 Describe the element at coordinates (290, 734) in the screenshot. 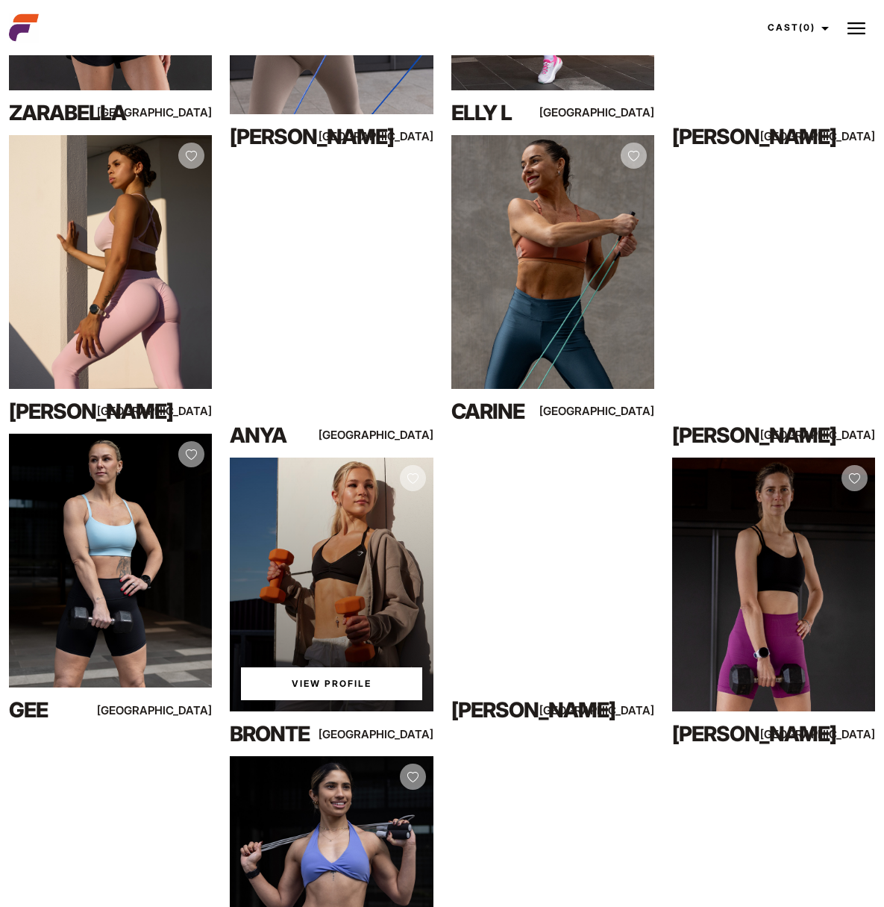

I see `div: Bronte` at that location.